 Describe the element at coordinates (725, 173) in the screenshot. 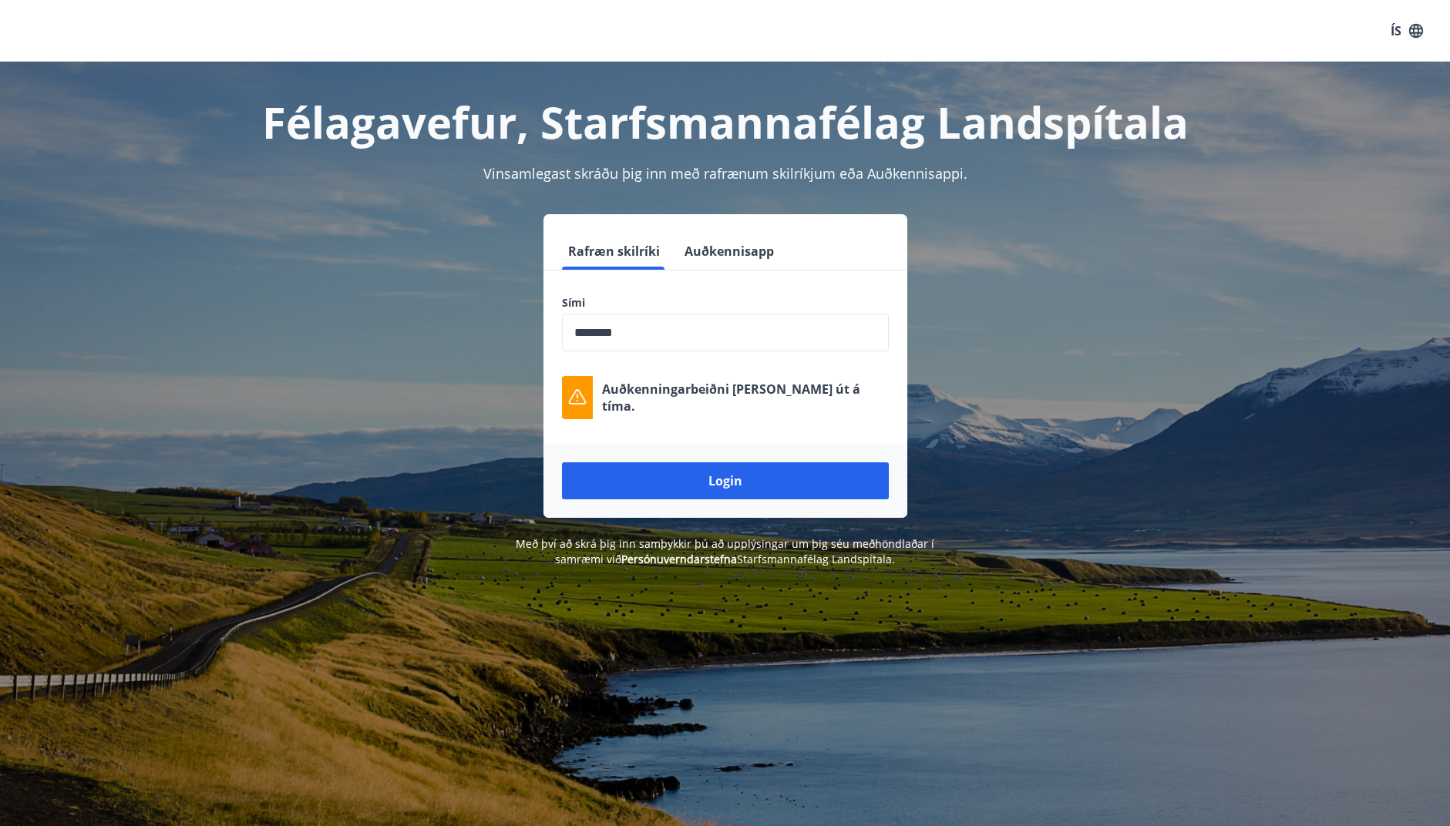

I see `span: Vinsamlegast skráðu þig inn með rafrænum skilríkjum eða Auðkennisappi.` at that location.